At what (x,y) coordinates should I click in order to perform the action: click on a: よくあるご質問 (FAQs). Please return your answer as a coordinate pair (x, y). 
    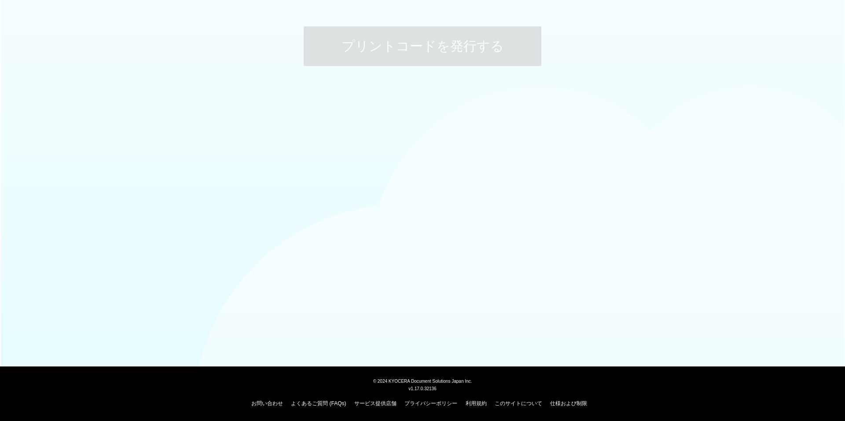
    Looking at the image, I should click on (318, 403).